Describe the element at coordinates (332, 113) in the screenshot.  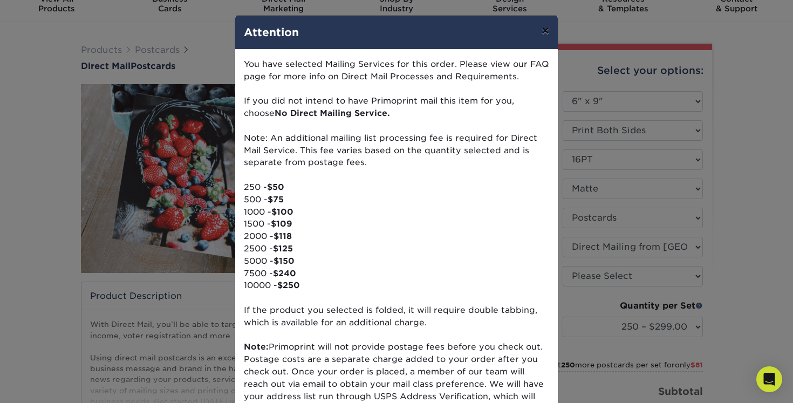
I see `strong: No Direct Mailing Service.` at that location.